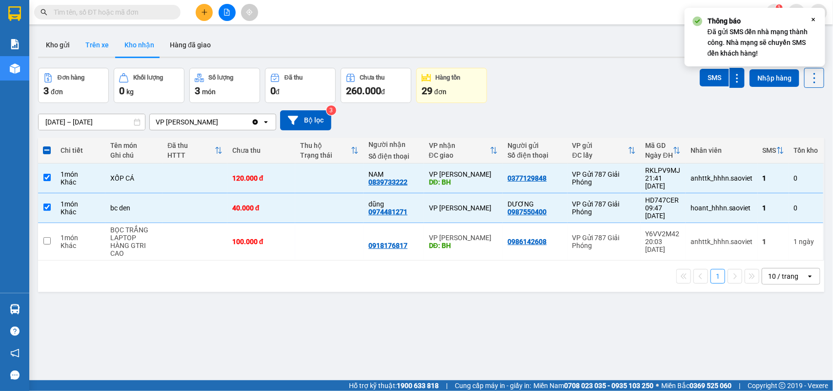 The height and width of the screenshot is (391, 833). Describe the element at coordinates (111, 12) in the screenshot. I see `input: Tìm tên, số ĐT hoặc mã đơn` at that location.